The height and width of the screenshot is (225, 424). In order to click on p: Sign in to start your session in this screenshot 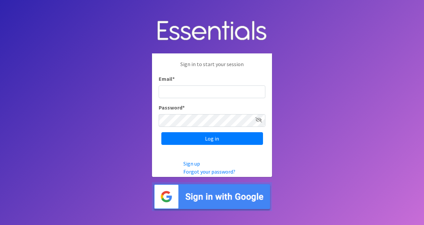, I will do `click(212, 67)`.